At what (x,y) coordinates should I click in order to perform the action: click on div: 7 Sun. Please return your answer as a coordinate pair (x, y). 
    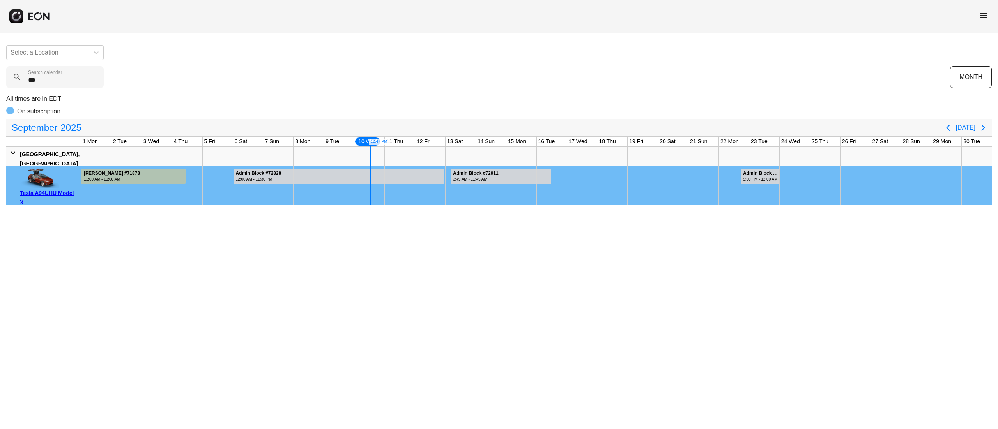
    Looking at the image, I should click on (272, 141).